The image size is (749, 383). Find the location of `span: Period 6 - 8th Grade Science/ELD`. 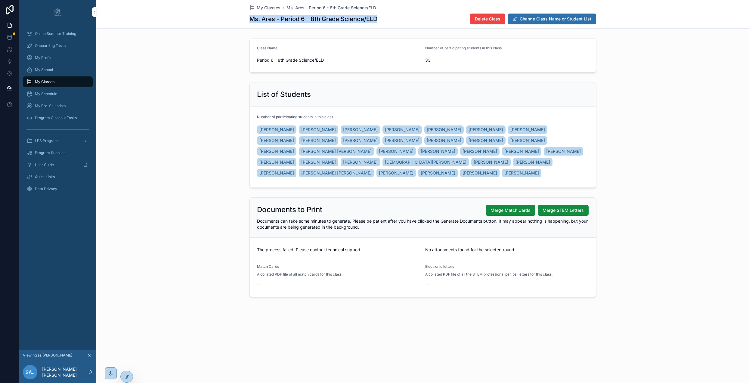

span: Period 6 - 8th Grade Science/ELD is located at coordinates (339, 60).